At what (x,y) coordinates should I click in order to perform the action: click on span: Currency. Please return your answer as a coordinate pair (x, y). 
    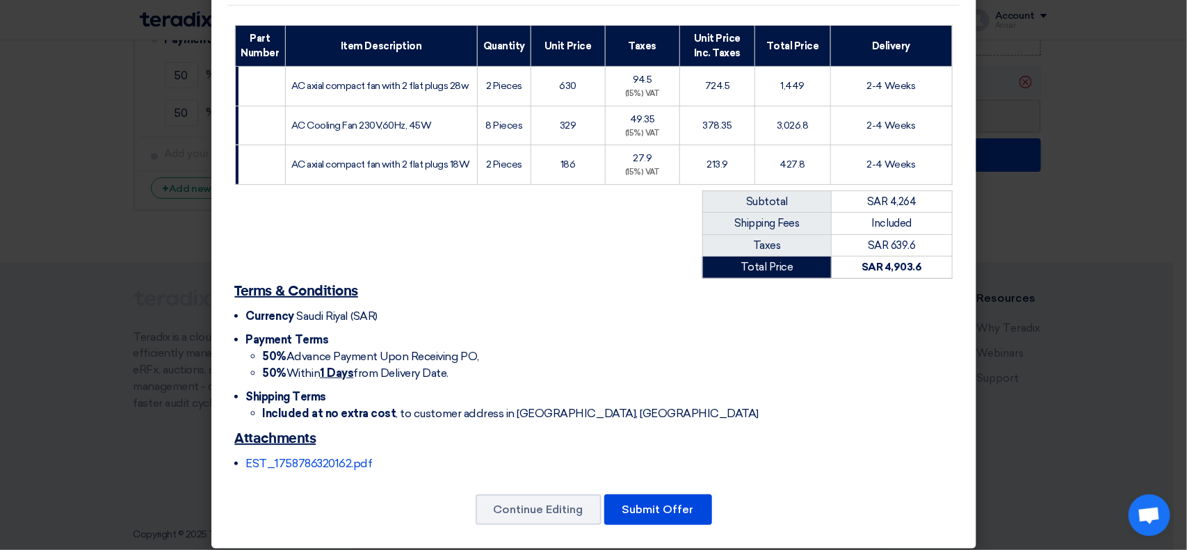
    Looking at the image, I should click on (270, 316).